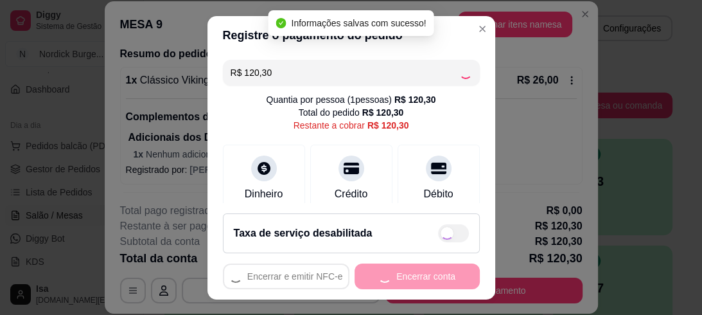 Image resolution: width=702 pixels, height=315 pixels. I want to click on button: Close, so click(482, 29).